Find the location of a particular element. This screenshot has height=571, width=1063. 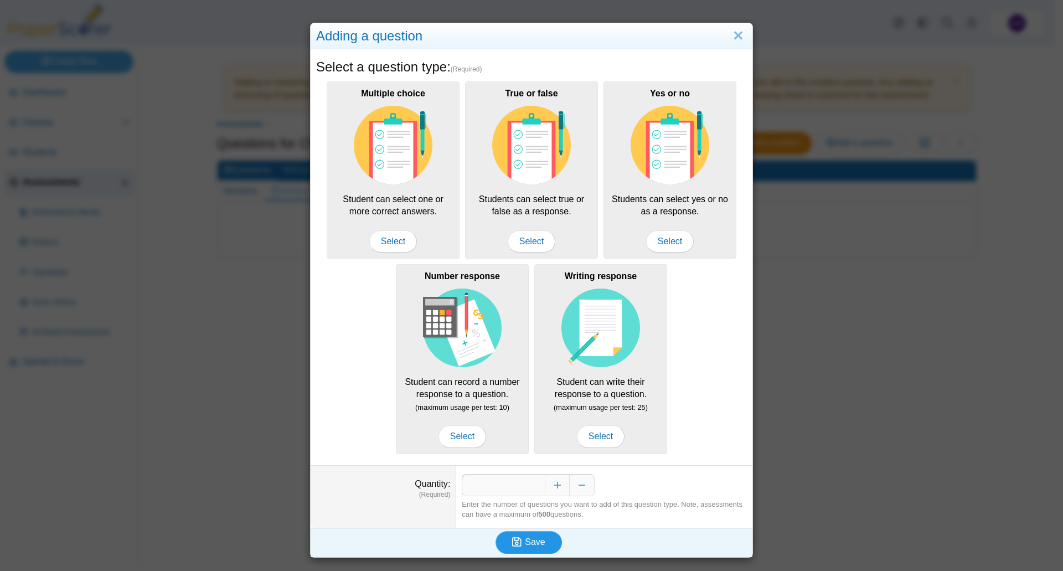

b: Multiple choice is located at coordinates (393, 93).